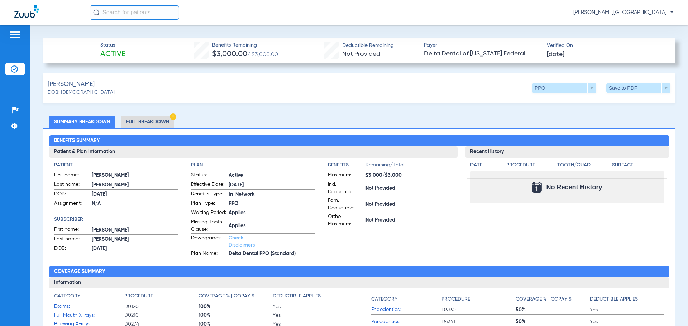 Image resolution: width=688 pixels, height=326 pixels. Describe the element at coordinates (208, 195) in the screenshot. I see `span: Benefits Type:` at that location.